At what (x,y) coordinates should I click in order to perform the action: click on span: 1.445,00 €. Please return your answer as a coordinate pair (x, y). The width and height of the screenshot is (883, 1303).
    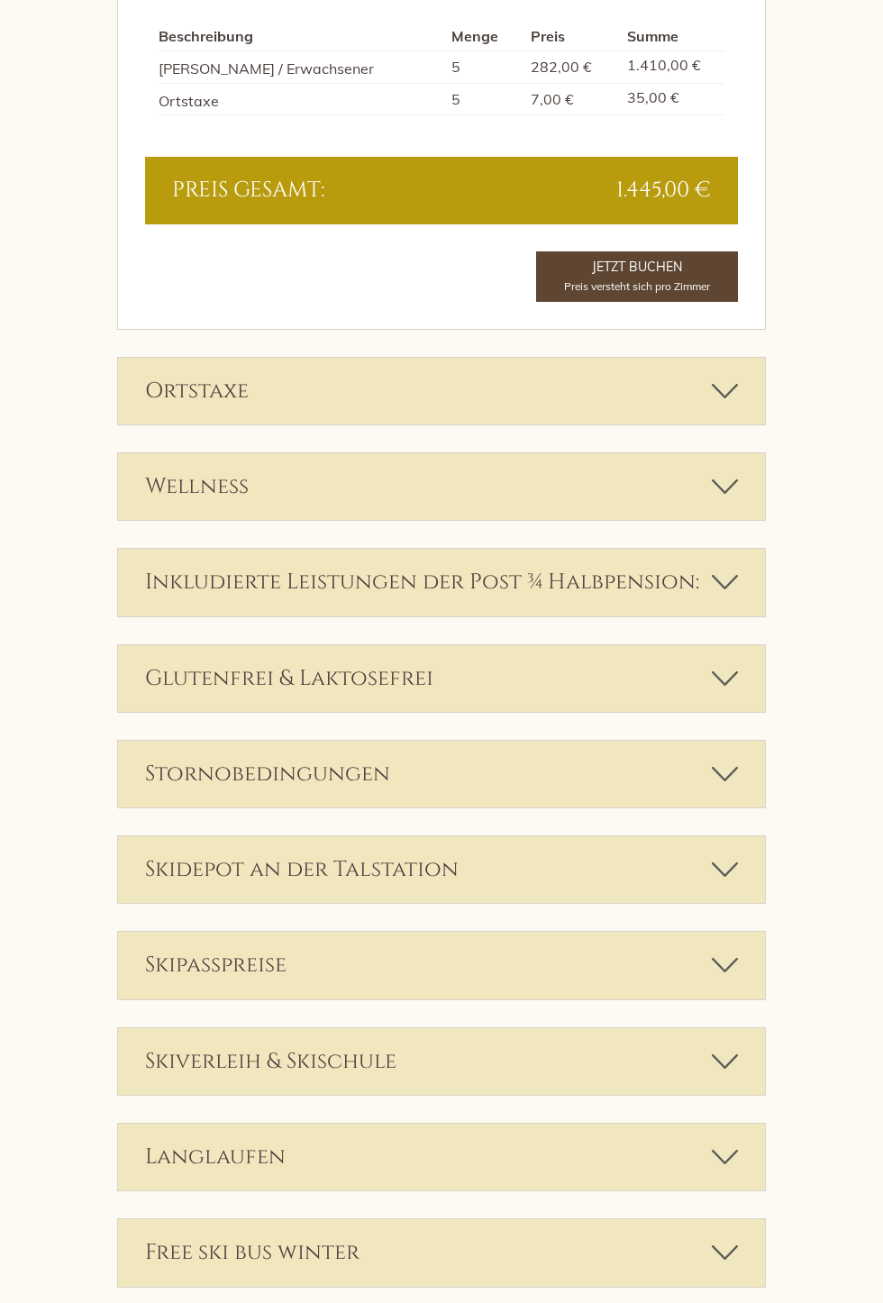
    Looking at the image, I should click on (663, 190).